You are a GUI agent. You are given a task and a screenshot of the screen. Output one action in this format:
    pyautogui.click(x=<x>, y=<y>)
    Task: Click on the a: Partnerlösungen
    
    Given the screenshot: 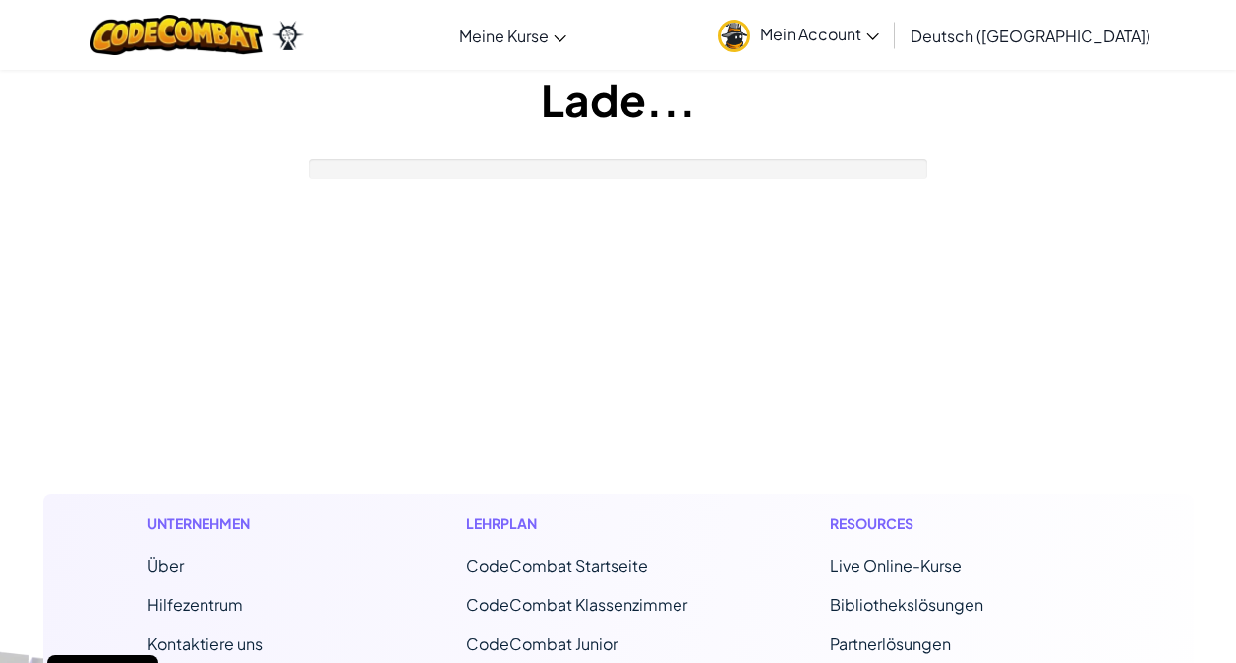 What is the action you would take?
    pyautogui.click(x=890, y=643)
    